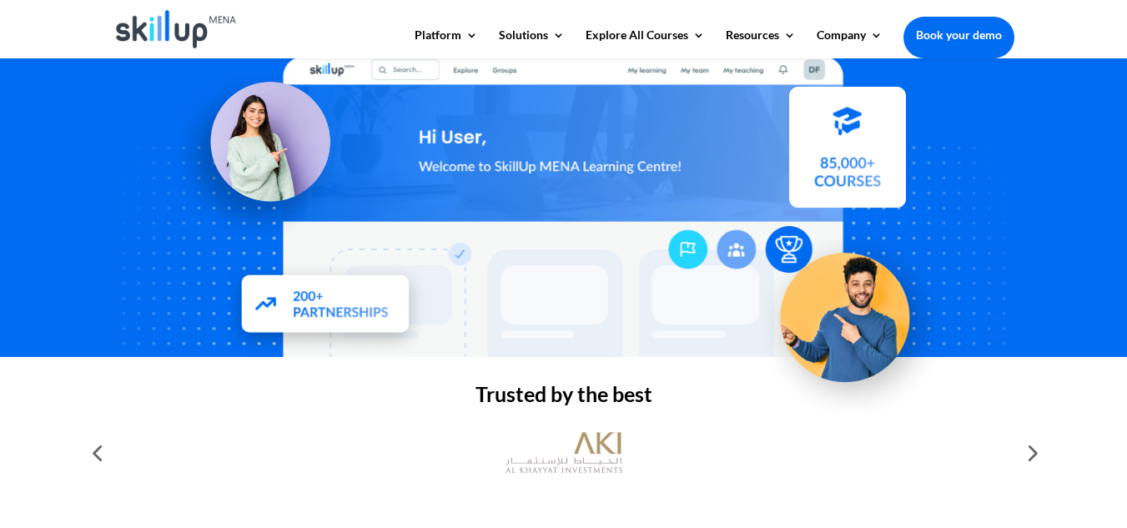 The width and height of the screenshot is (1127, 528). I want to click on img: Partners - SkillUp Mena, so click(324, 307).